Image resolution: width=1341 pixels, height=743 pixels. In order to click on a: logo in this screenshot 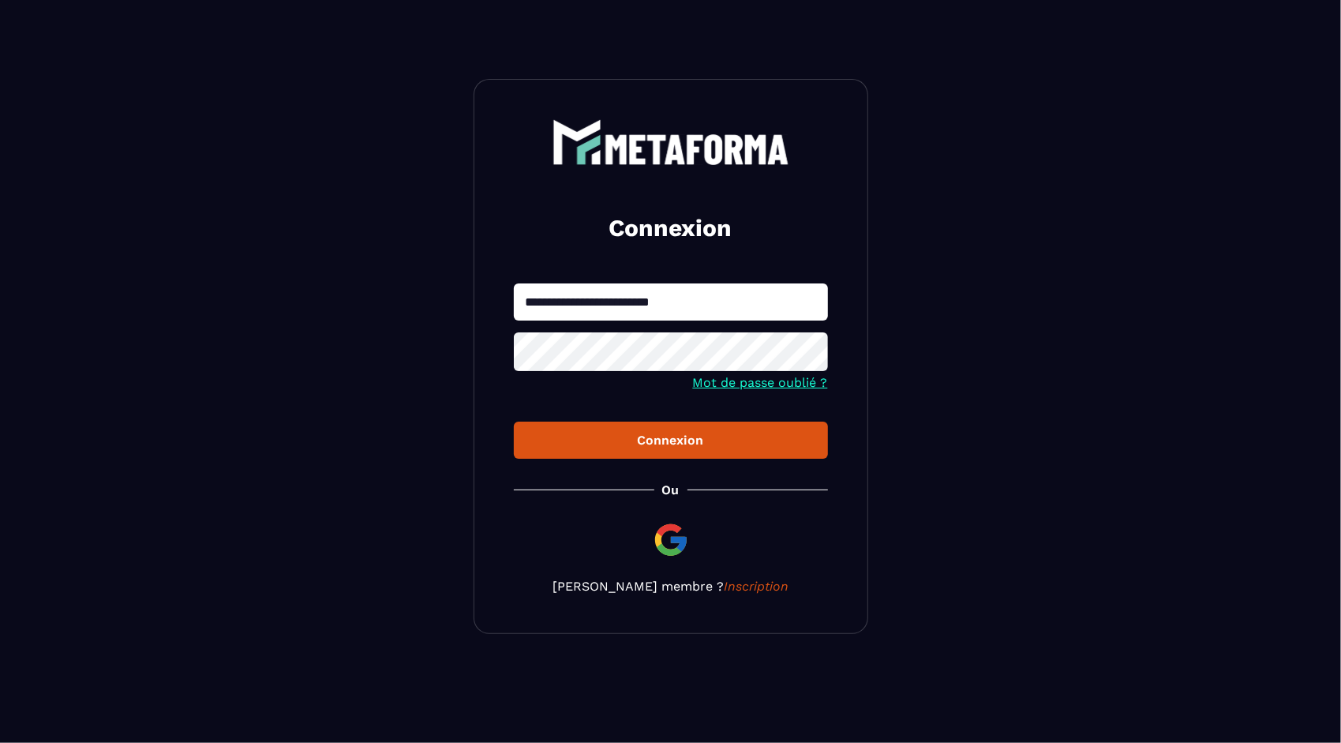, I will do `click(671, 142)`.